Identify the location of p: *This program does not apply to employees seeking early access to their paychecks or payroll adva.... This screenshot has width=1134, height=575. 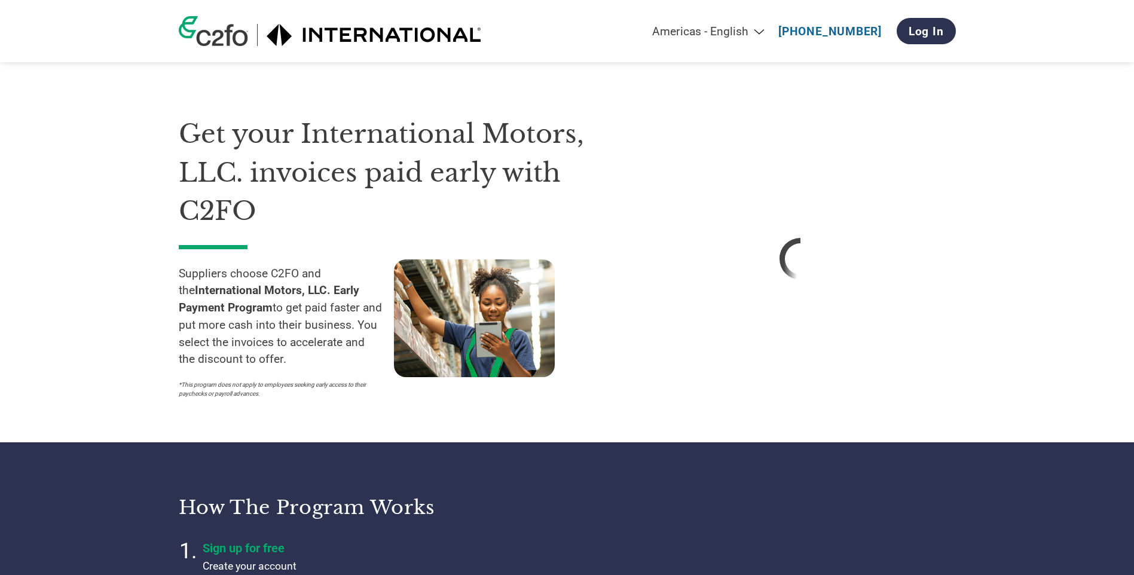
(280, 389).